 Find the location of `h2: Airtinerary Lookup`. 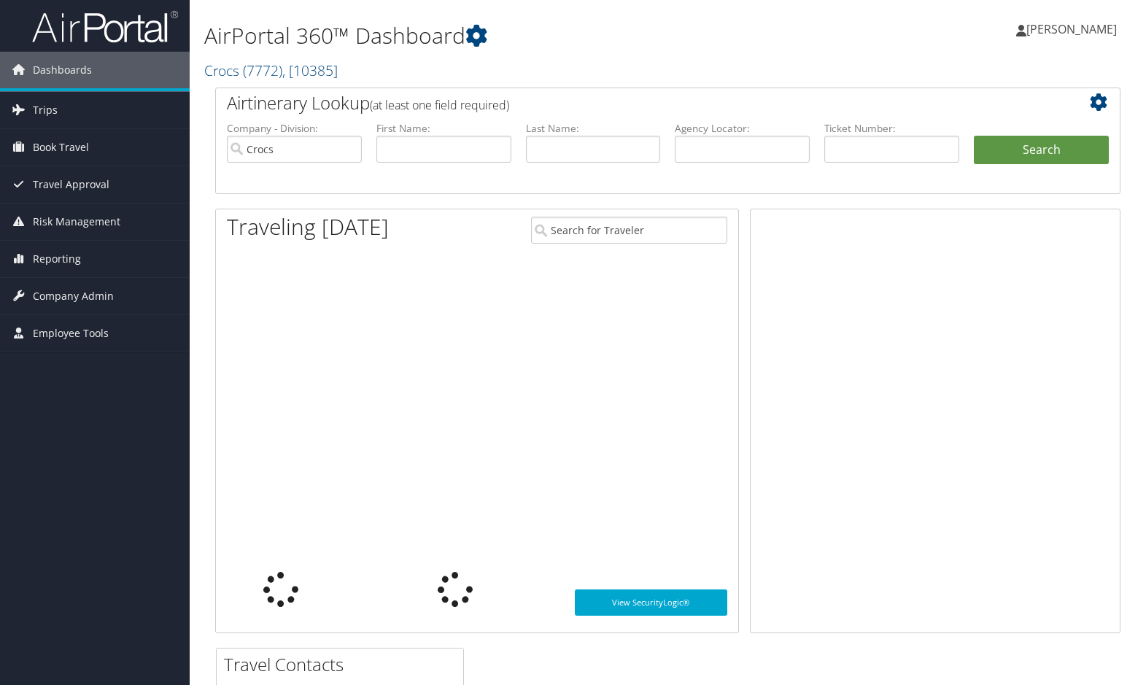

h2: Airtinerary Lookup is located at coordinates (630, 103).